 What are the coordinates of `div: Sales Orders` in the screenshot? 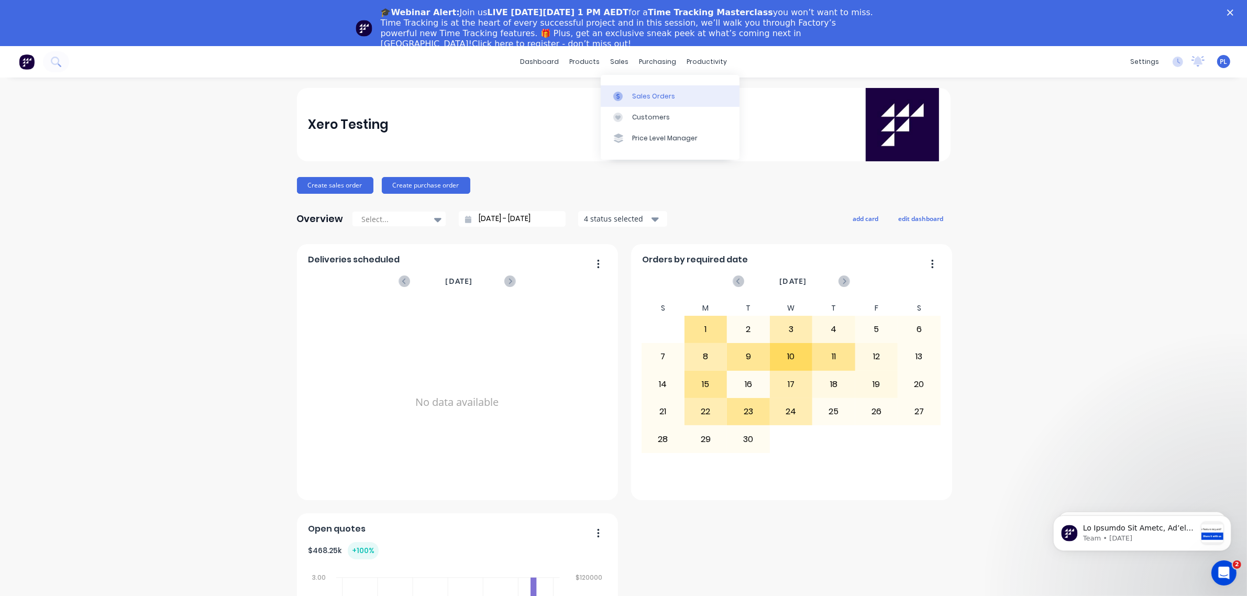 It's located at (654, 96).